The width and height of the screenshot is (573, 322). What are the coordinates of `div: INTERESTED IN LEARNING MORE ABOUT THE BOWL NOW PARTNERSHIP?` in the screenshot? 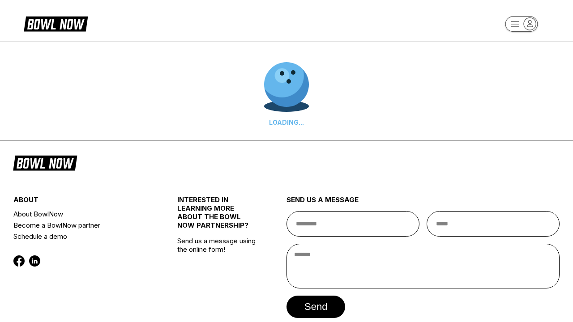 It's located at (218, 216).